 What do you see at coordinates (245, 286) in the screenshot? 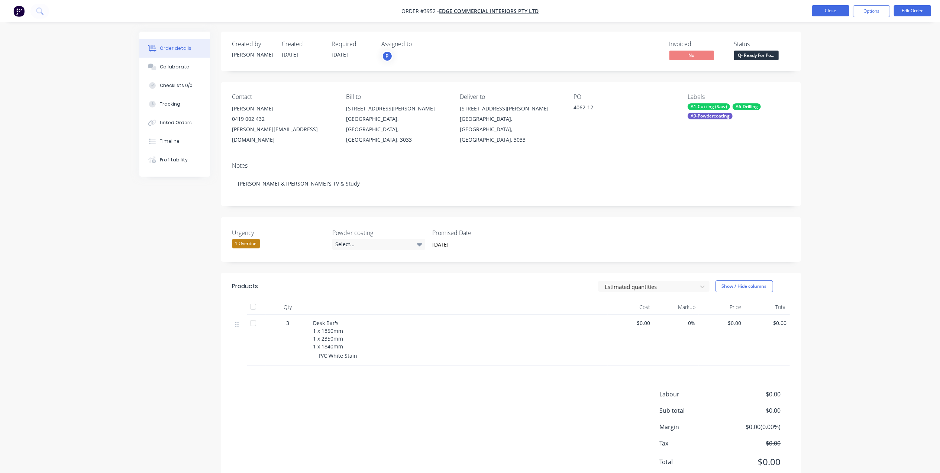
I see `div: Products` at bounding box center [245, 286].